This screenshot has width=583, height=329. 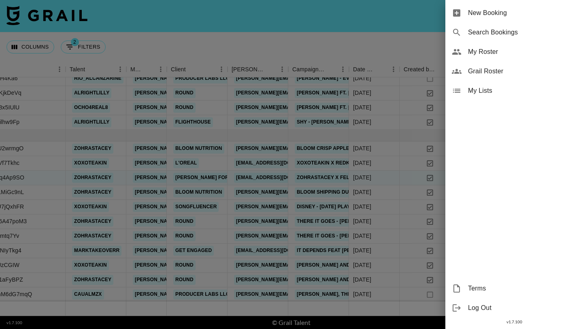 I want to click on div: Search Bookings, so click(x=514, y=32).